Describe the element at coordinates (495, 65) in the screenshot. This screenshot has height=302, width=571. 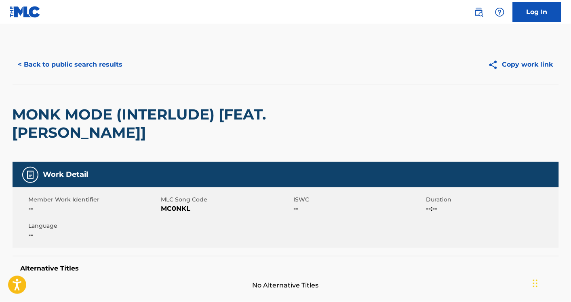
I see `img: Copy work link` at that location.